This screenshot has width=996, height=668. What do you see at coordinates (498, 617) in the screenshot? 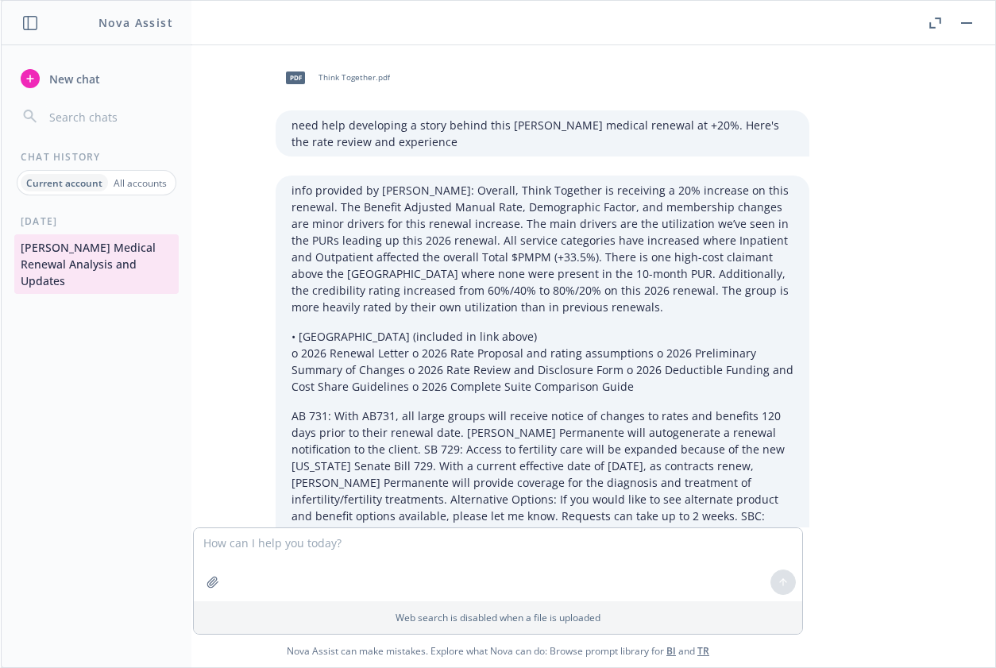
I see `p: Web search is disabled when a file is uploaded` at bounding box center [498, 617].